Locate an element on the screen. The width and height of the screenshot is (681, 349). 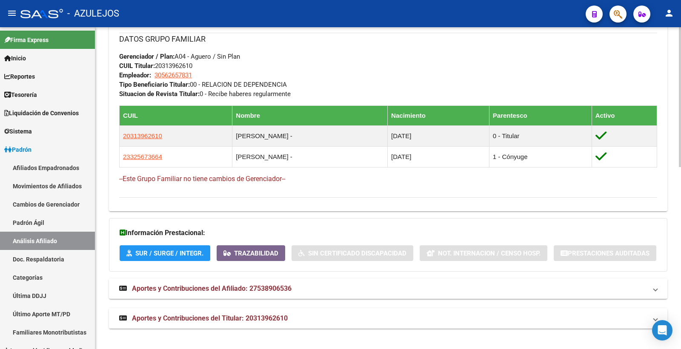
span: Trazabilidad is located at coordinates (256, 254).